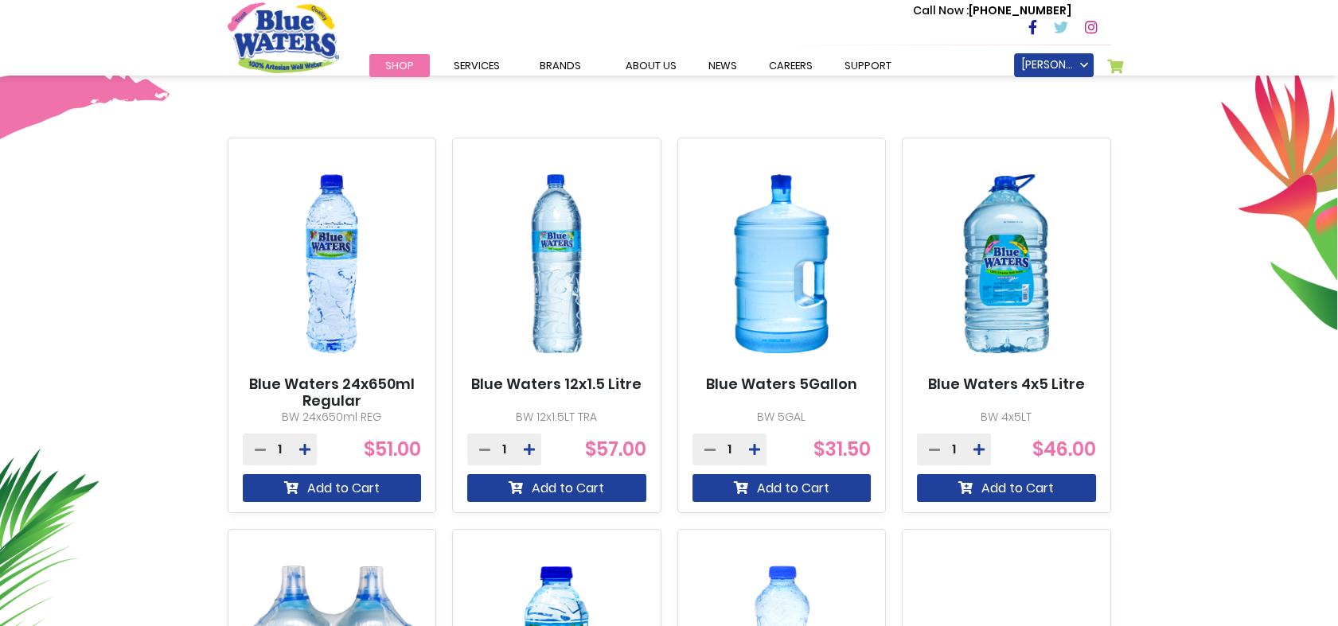 The height and width of the screenshot is (626, 1338). Describe the element at coordinates (782, 417) in the screenshot. I see `p: BW 5GAL` at that location.